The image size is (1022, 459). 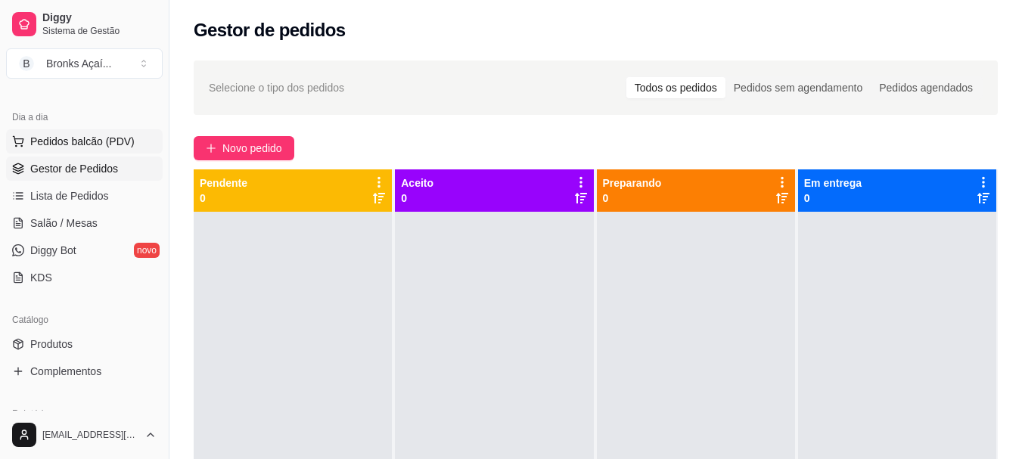 I want to click on div: Catálogo, so click(x=84, y=320).